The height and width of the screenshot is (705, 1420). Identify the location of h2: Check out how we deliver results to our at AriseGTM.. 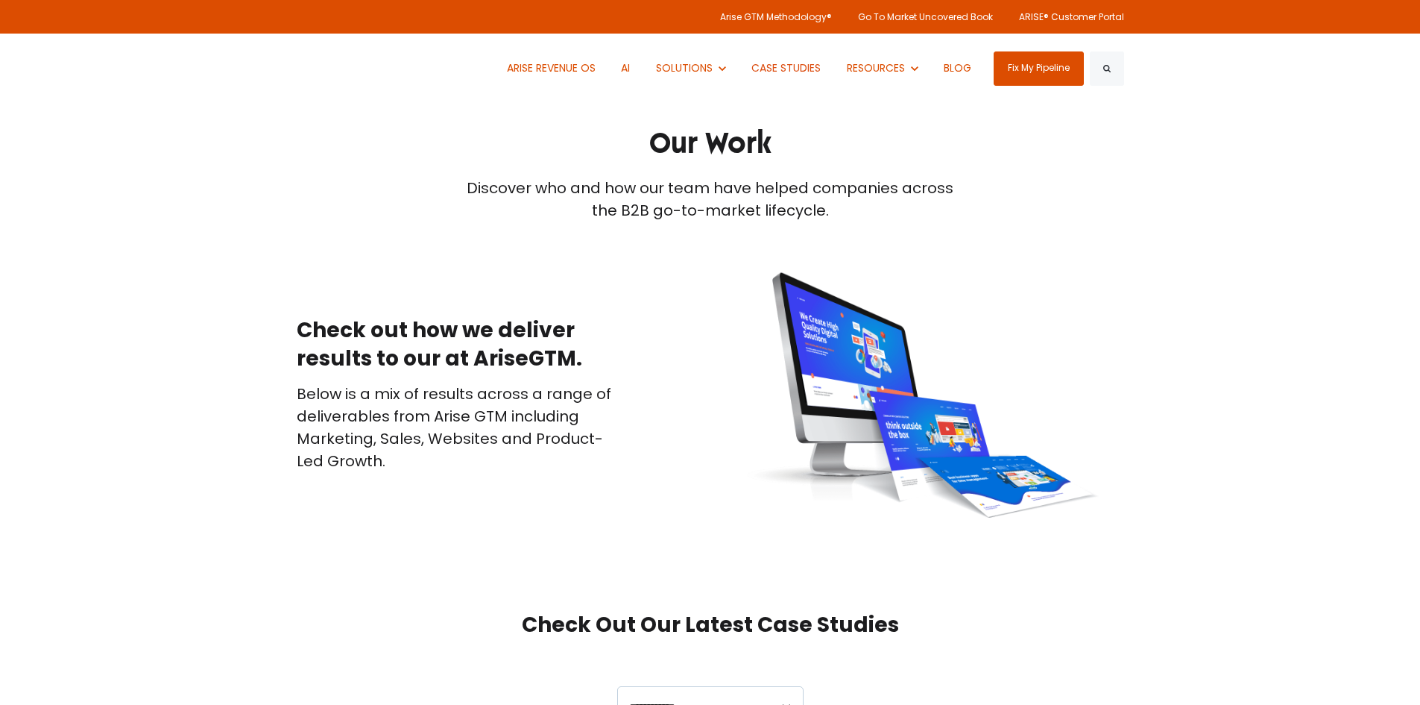
(462, 344).